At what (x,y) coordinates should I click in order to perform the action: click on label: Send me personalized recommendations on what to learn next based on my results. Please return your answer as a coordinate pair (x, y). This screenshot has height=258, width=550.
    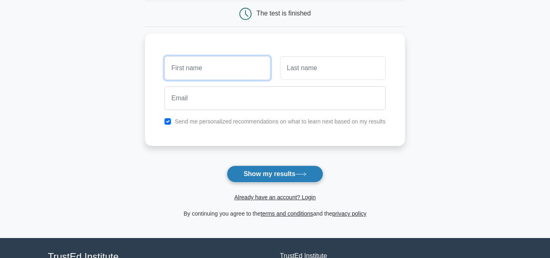
    Looking at the image, I should click on (280, 121).